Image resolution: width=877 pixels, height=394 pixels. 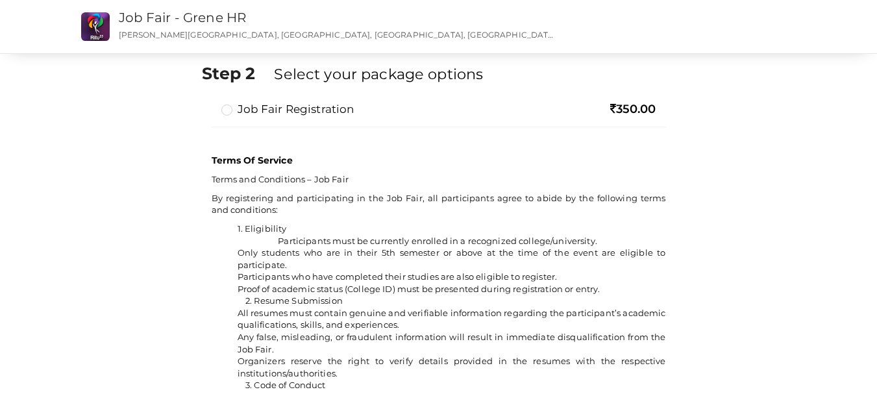 I want to click on label: Select your package options, so click(x=378, y=74).